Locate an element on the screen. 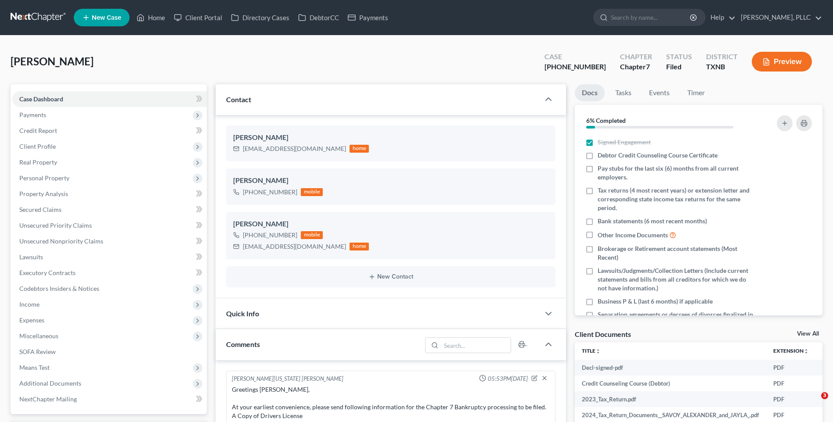 This screenshot has height=422, width=833. button: Preview is located at coordinates (781, 61).